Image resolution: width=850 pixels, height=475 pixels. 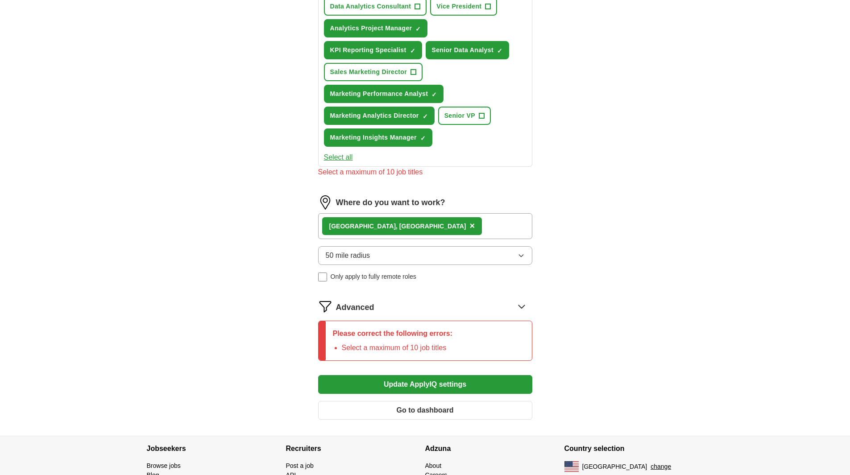 What do you see at coordinates (463, 50) in the screenshot?
I see `span: Senior Data Analyst` at bounding box center [463, 50].